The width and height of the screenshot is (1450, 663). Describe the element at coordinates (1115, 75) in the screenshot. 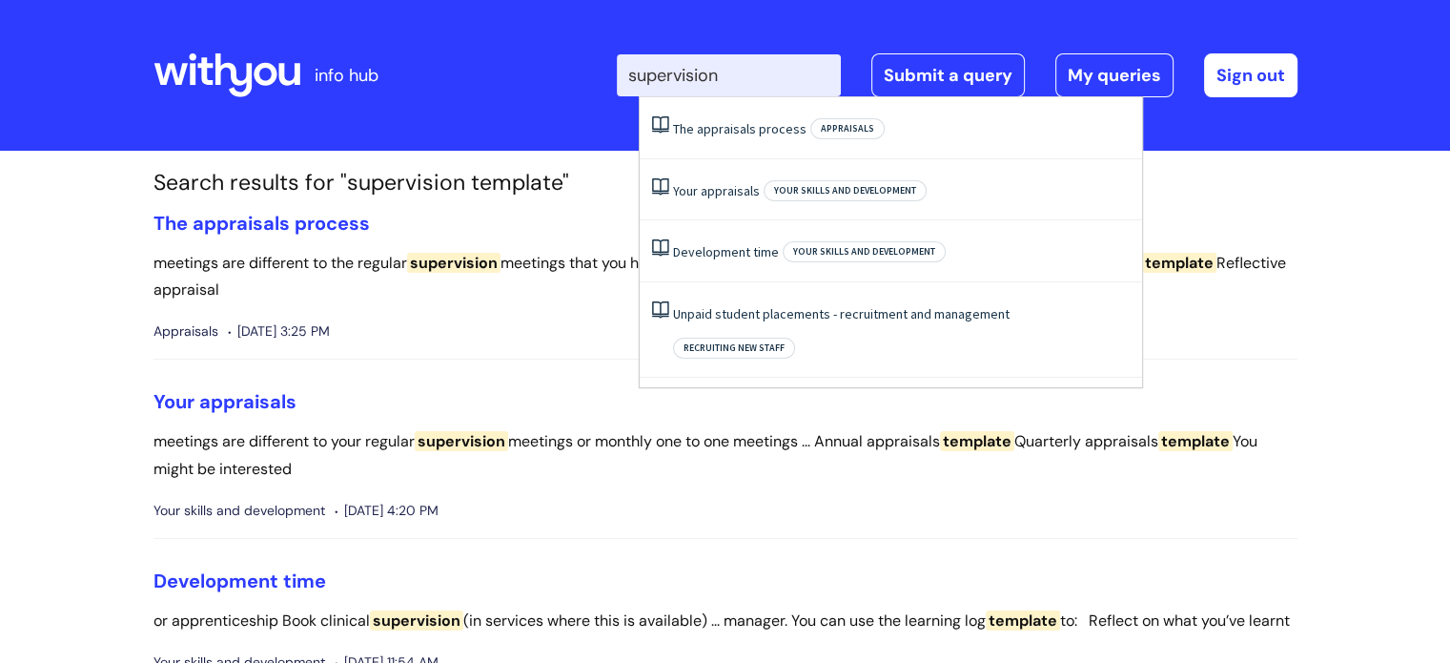

I see `a: My queries` at that location.